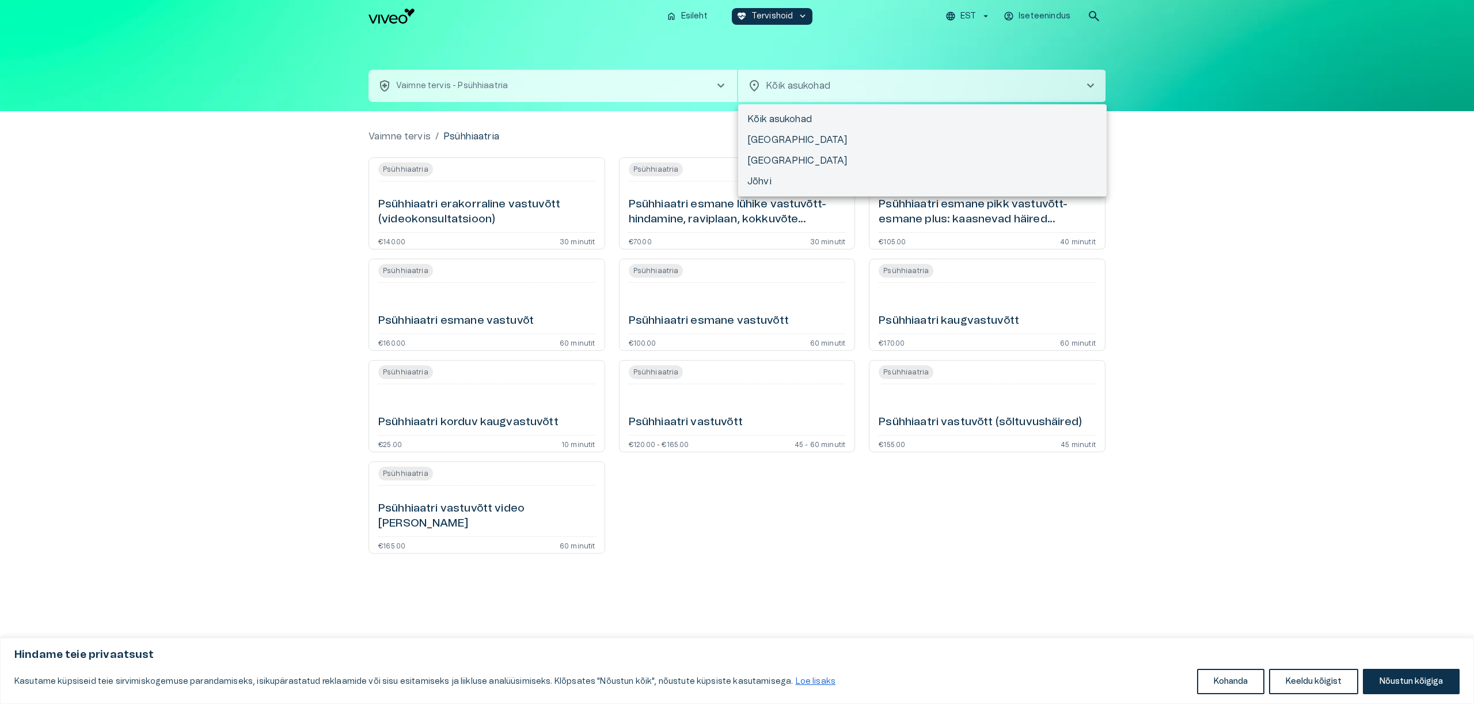  I want to click on li: Kõik asukohad, so click(923, 119).